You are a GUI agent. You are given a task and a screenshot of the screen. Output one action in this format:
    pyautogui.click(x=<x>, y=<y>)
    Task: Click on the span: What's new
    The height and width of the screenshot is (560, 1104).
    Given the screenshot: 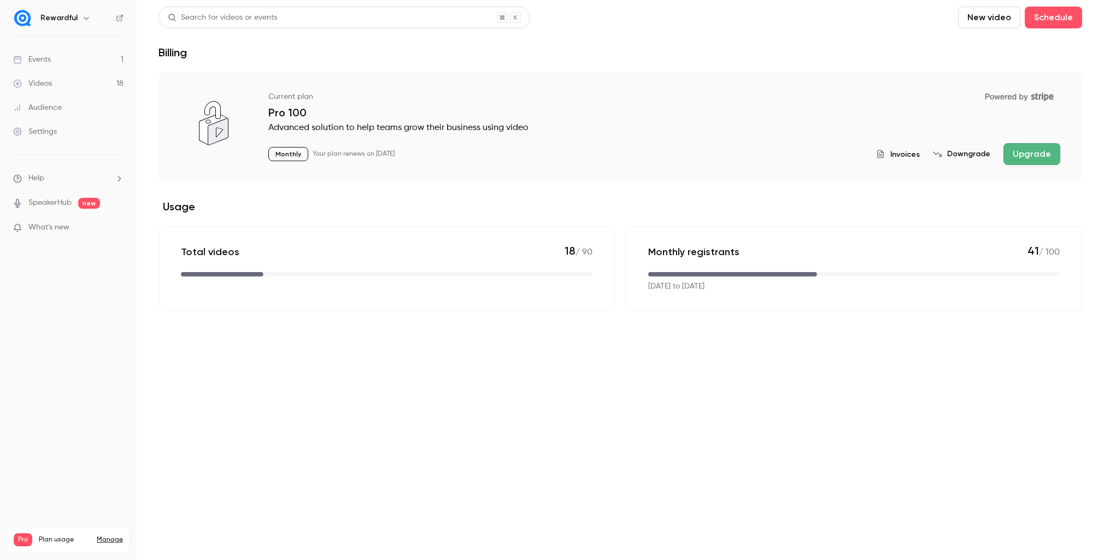 What is the action you would take?
    pyautogui.click(x=49, y=227)
    